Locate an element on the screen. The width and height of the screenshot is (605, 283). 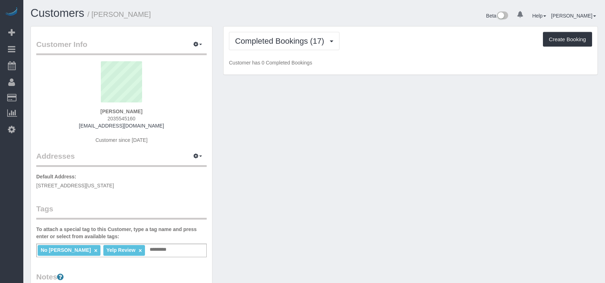
button: Completed Bookings (17) is located at coordinates (284, 41).